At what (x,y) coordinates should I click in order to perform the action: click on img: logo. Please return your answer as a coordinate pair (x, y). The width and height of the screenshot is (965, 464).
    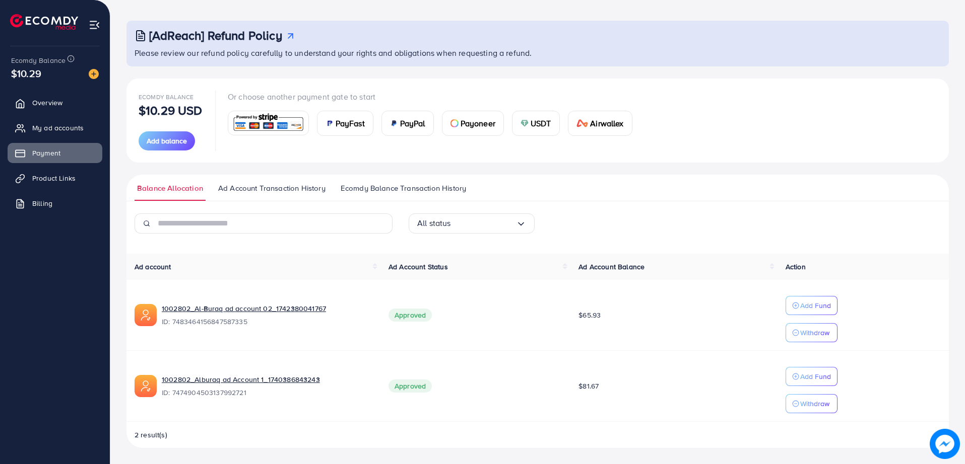
    Looking at the image, I should click on (44, 22).